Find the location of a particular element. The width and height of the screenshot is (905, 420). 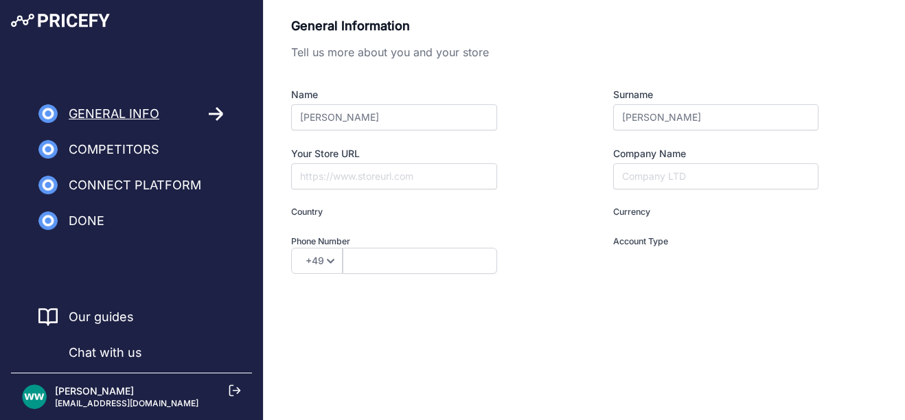

p: General Information is located at coordinates (555, 26).